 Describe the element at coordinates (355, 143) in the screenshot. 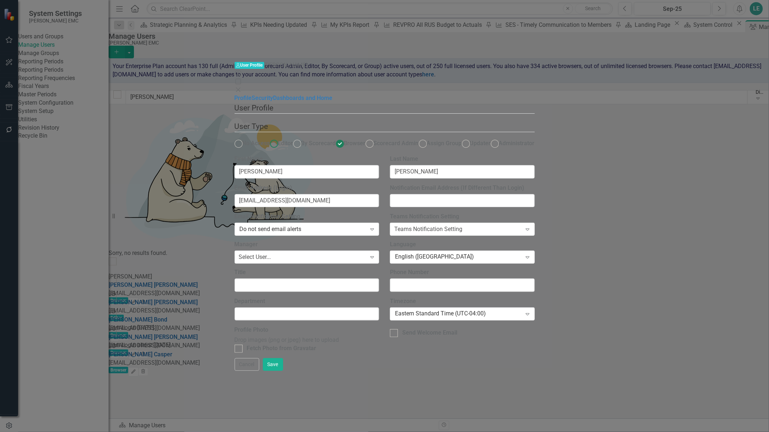

I see `span: Browser` at that location.